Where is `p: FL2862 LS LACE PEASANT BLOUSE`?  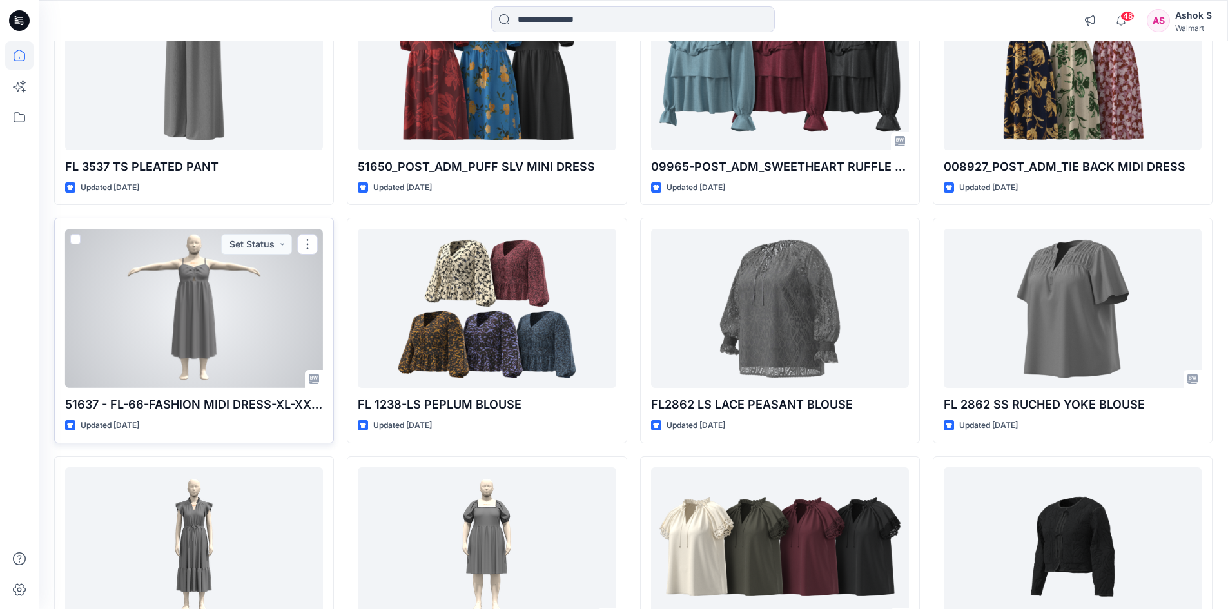
p: FL2862 LS LACE PEASANT BLOUSE is located at coordinates (780, 405).